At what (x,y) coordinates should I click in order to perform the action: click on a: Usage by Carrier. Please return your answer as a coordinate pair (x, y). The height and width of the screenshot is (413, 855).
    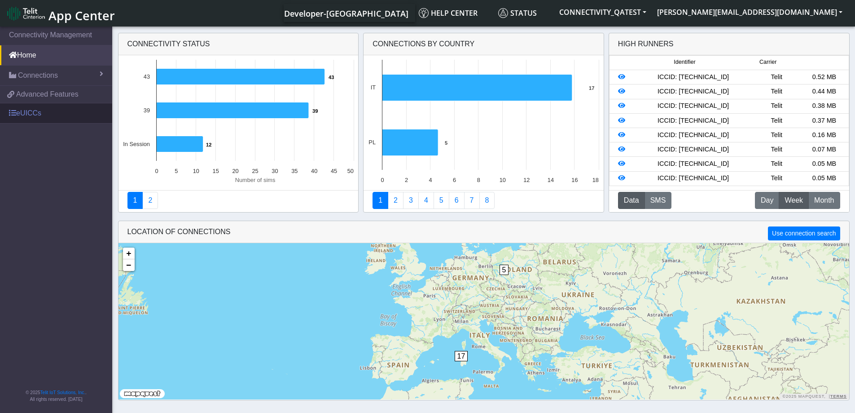
    Looking at the image, I should click on (441, 200).